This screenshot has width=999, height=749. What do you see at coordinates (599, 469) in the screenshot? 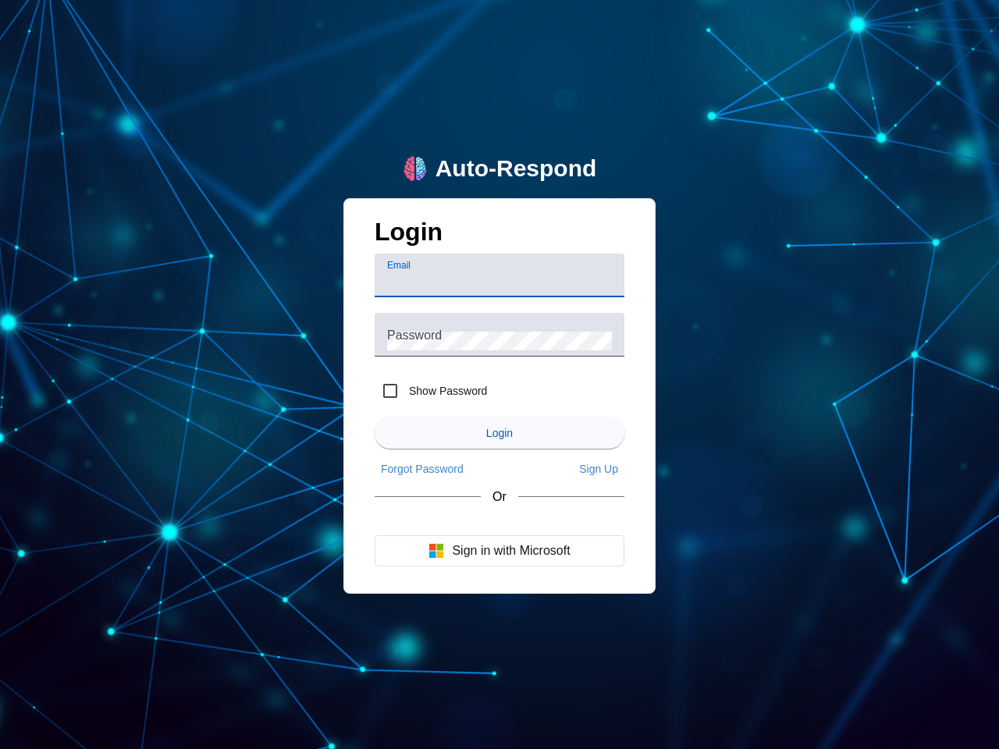
I see `span: Sign Up` at bounding box center [599, 469].